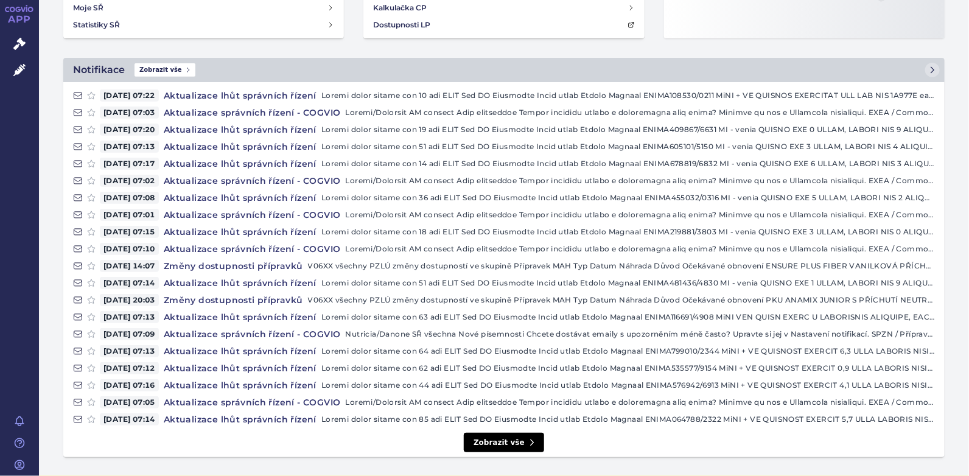 Image resolution: width=969 pixels, height=476 pixels. Describe the element at coordinates (628, 419) in the screenshot. I see `p: Loremi dolor sitame con 85 adi ELIT Sed DO Eiusmodte Incid utlab Etdolo Magnaal ENIMA064788/2322 ...` at that location.